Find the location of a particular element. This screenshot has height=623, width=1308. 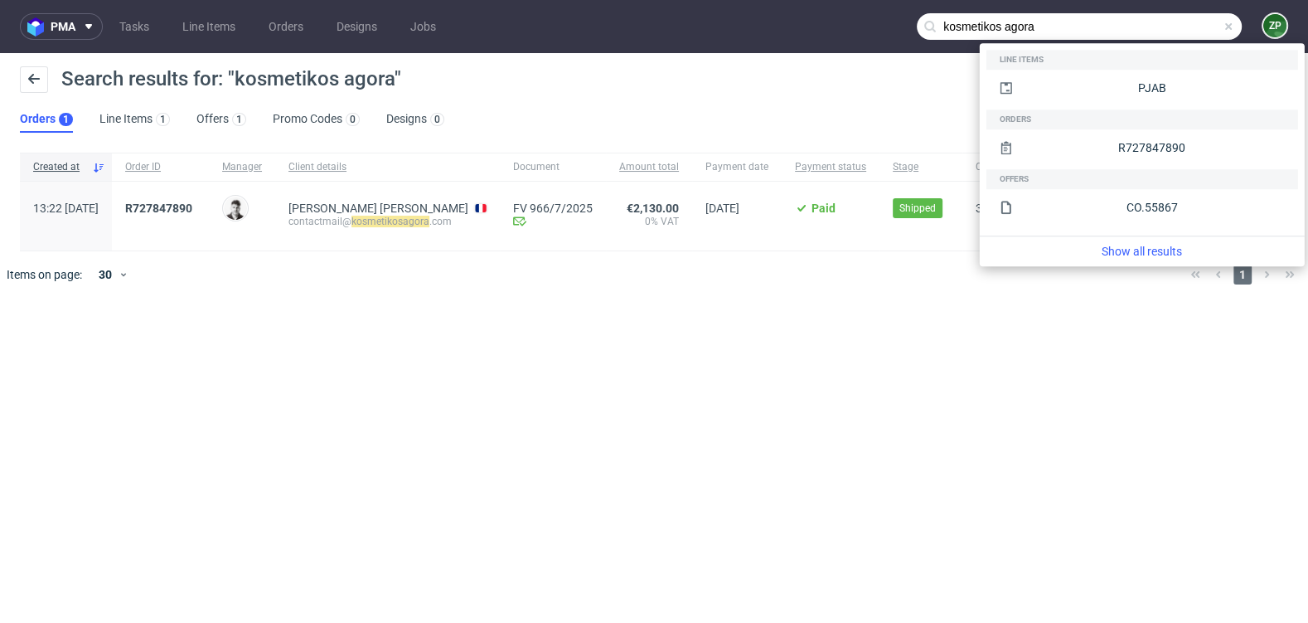

a: Promo Codes0 is located at coordinates (316, 119).